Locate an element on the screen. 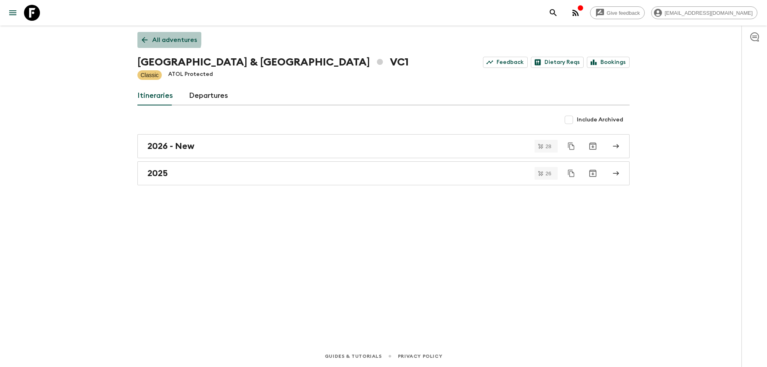 This screenshot has width=767, height=367. p: Classic is located at coordinates (149, 75).